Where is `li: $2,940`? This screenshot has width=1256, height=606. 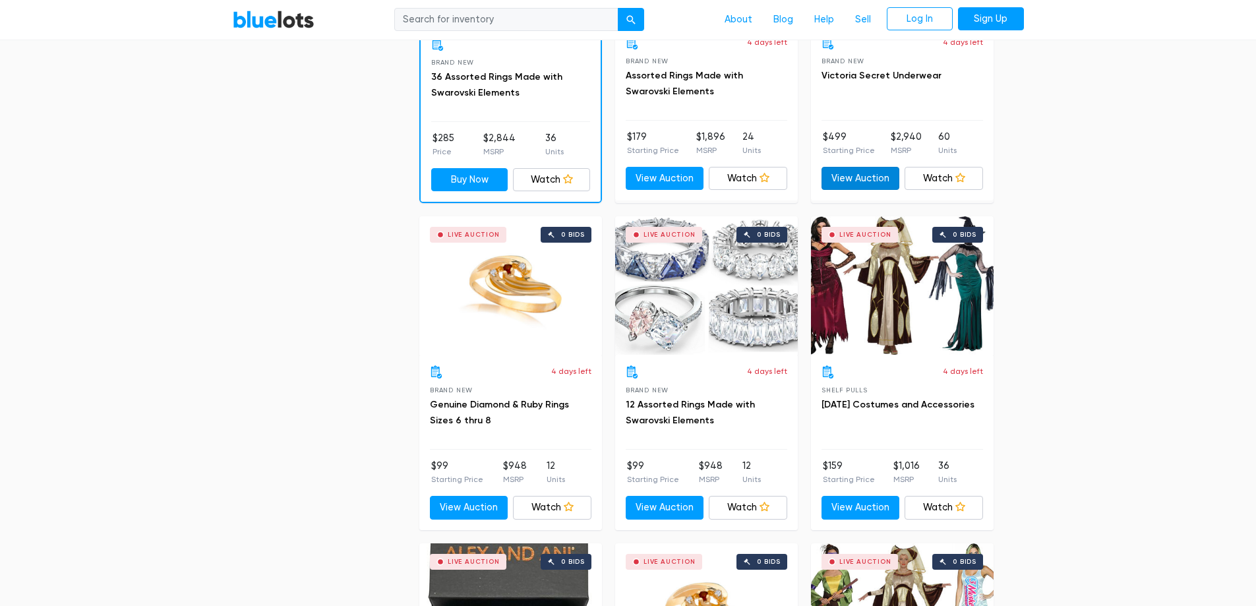 li: $2,940 is located at coordinates (906, 143).